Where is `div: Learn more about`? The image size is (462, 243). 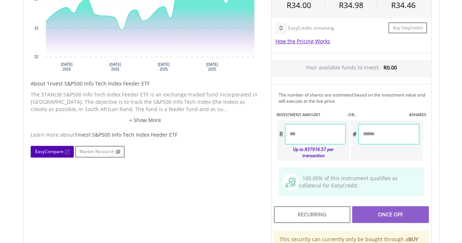 div: Learn more about is located at coordinates (145, 135).